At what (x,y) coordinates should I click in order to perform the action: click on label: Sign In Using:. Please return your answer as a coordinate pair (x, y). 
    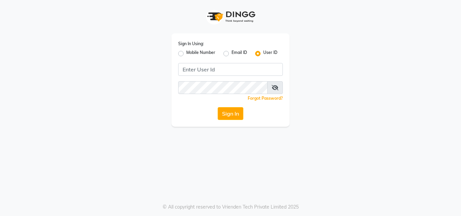
    Looking at the image, I should click on (191, 44).